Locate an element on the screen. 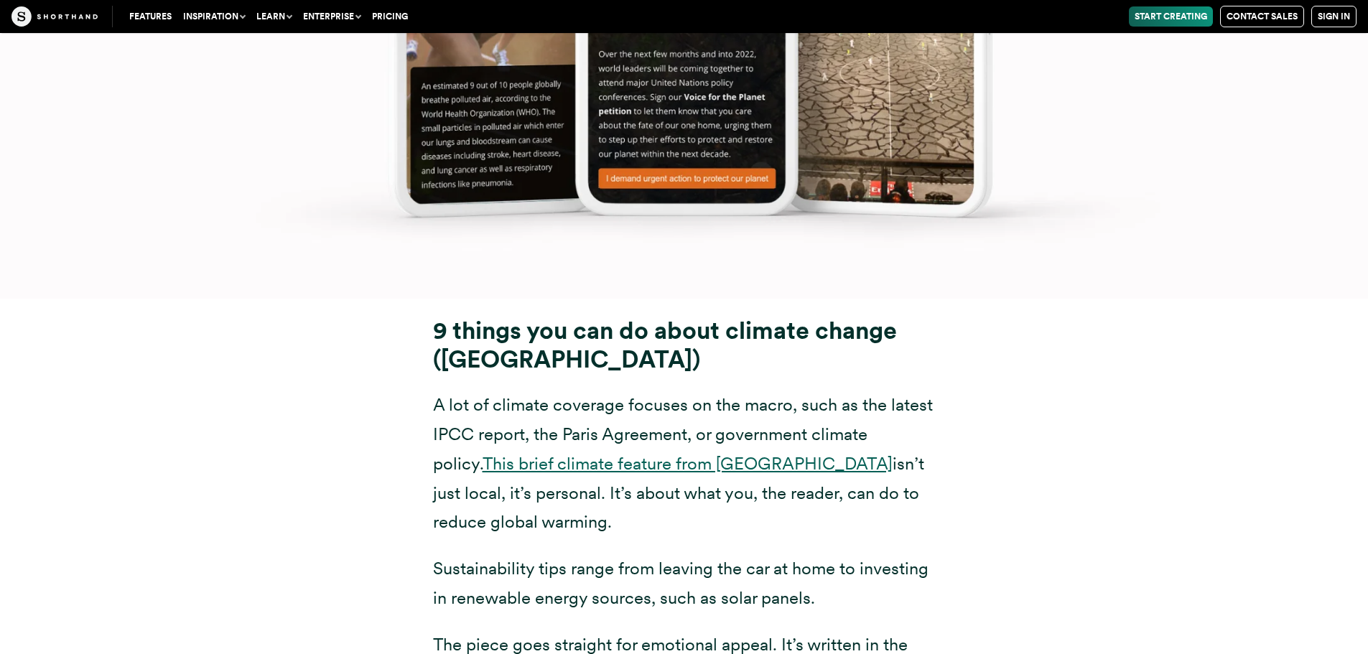 The height and width of the screenshot is (654, 1368). a: Pricing is located at coordinates (390, 17).